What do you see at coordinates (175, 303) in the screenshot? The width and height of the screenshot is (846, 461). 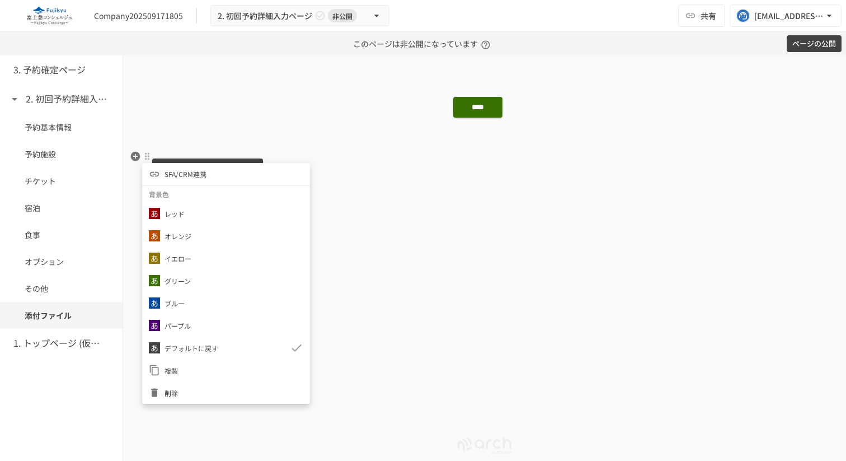 I see `p: ブルー` at bounding box center [175, 303].